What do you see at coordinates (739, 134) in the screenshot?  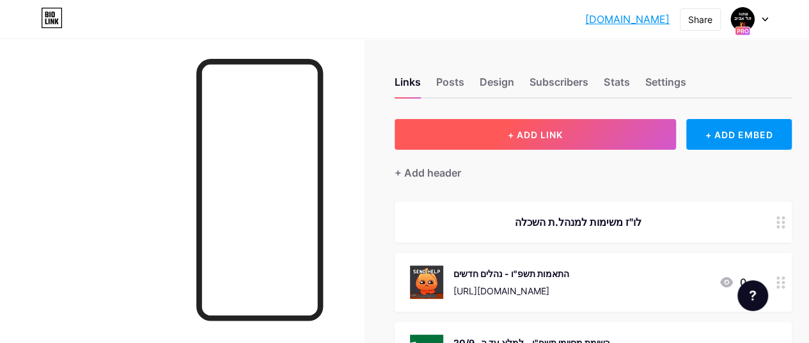 I see `div: + ADD EMBED` at bounding box center [739, 134].